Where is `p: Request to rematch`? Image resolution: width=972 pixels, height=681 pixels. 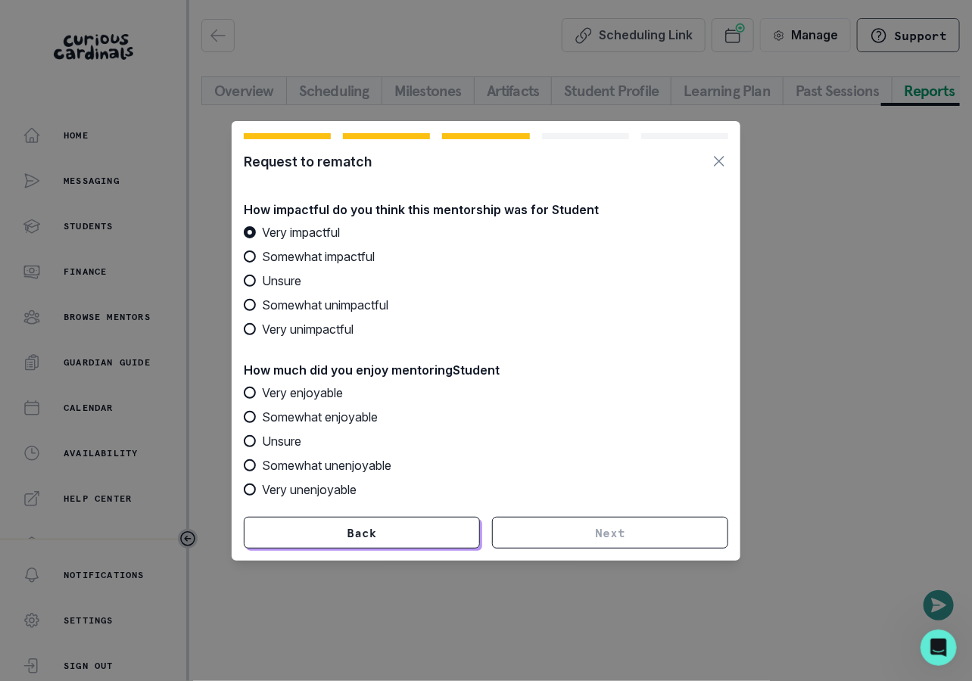
p: Request to rematch is located at coordinates (307, 161).